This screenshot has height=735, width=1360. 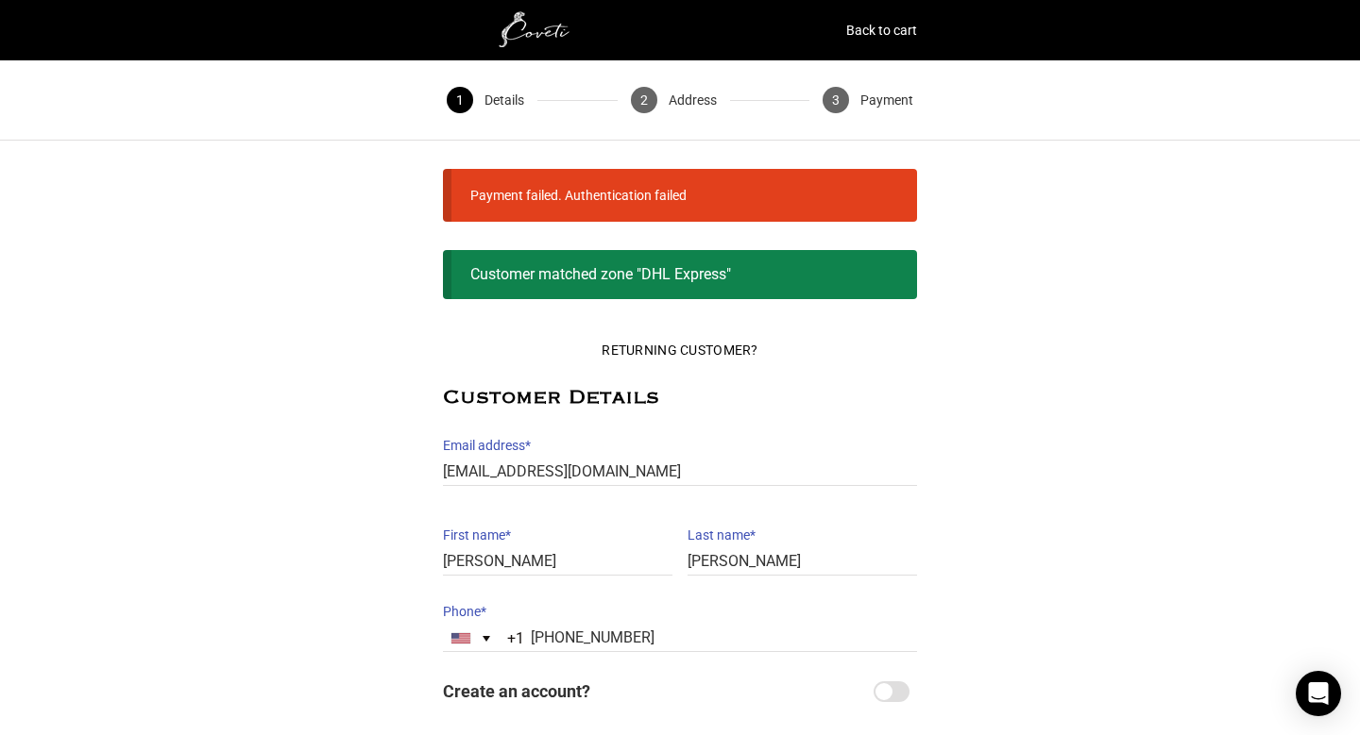 I want to click on span: Create an account?, so click(x=656, y=692).